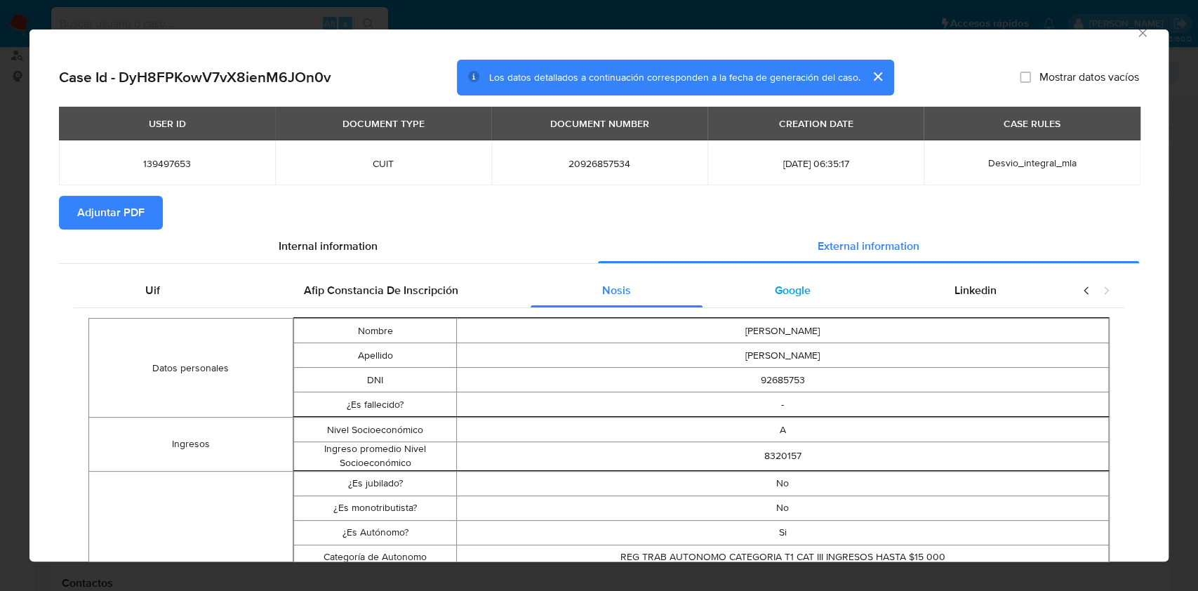  What do you see at coordinates (191, 368) in the screenshot?
I see `td: Datos personales` at bounding box center [191, 368].